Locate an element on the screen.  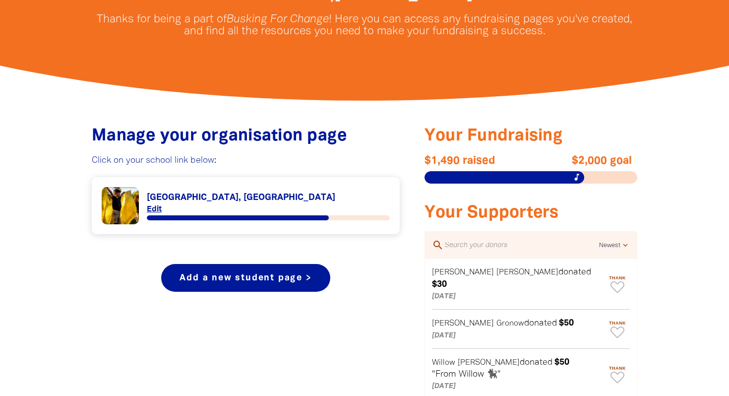
em: Gronow is located at coordinates (510, 323).